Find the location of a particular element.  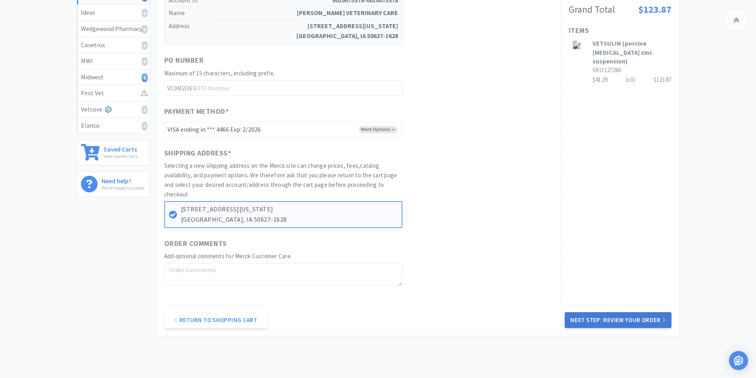

div: Covetrus is located at coordinates (113, 45).